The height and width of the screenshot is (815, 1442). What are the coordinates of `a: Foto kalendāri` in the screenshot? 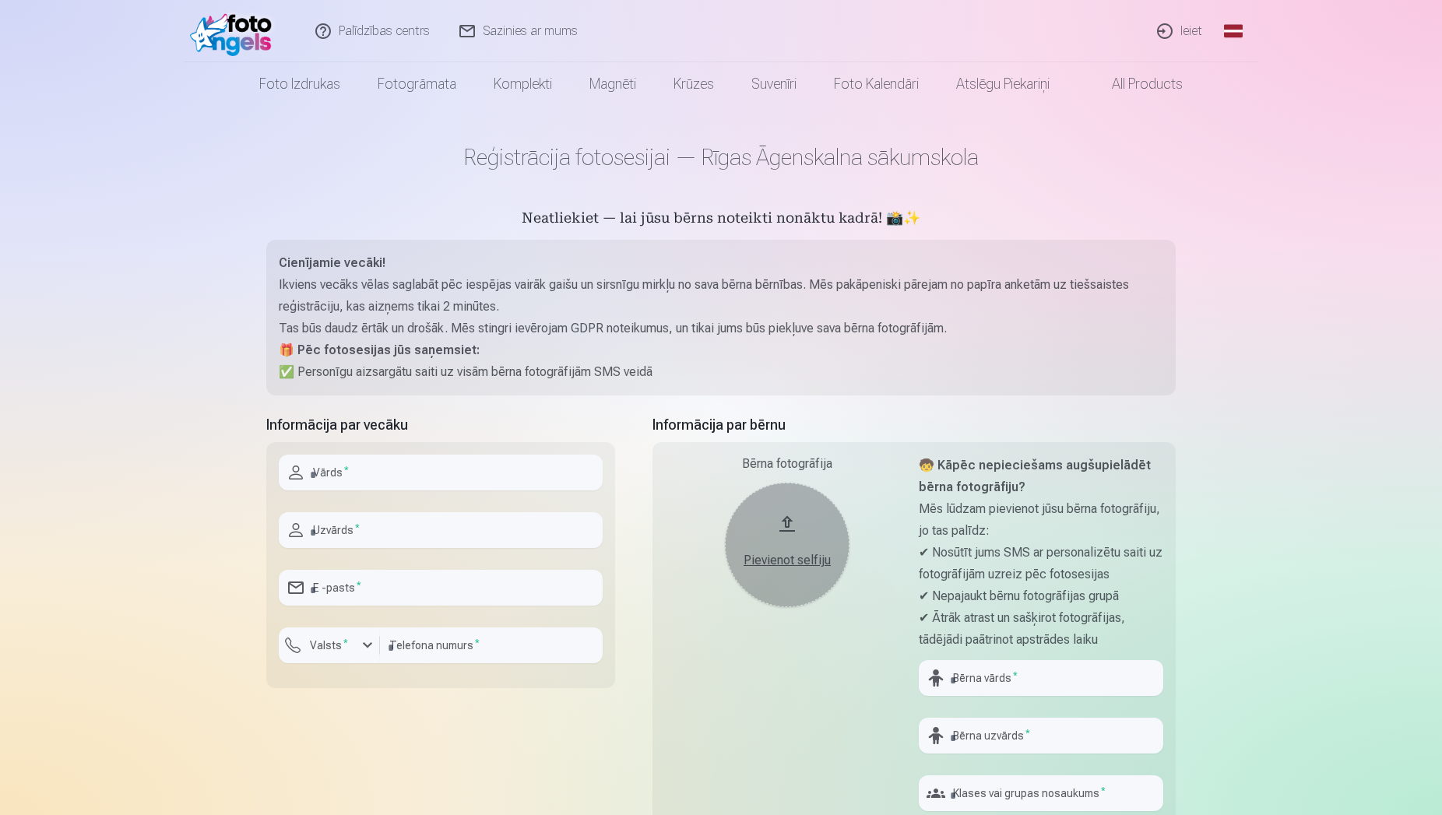 It's located at (876, 84).